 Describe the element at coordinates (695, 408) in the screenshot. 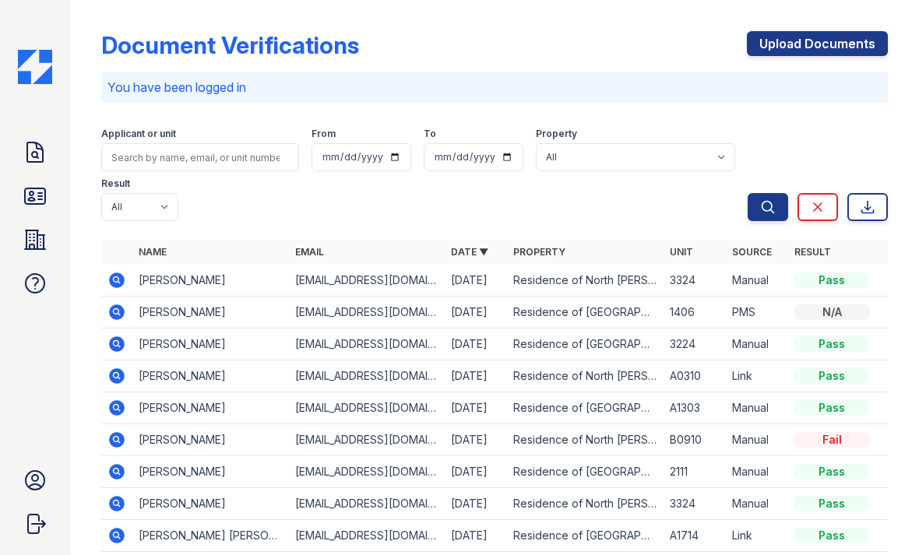

I see `td: A1303` at that location.